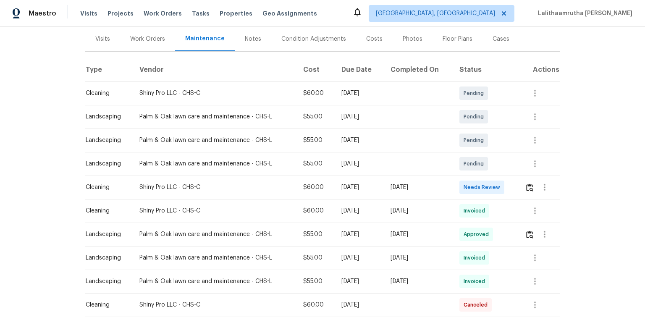 This screenshot has height=320, width=645. Describe the element at coordinates (483, 187) in the screenshot. I see `span: Needs Review` at that location.